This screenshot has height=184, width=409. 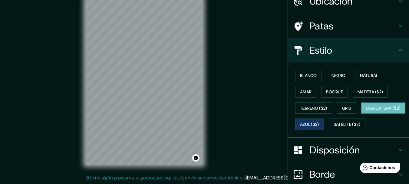 I want to click on font: Gris, so click(x=347, y=108).